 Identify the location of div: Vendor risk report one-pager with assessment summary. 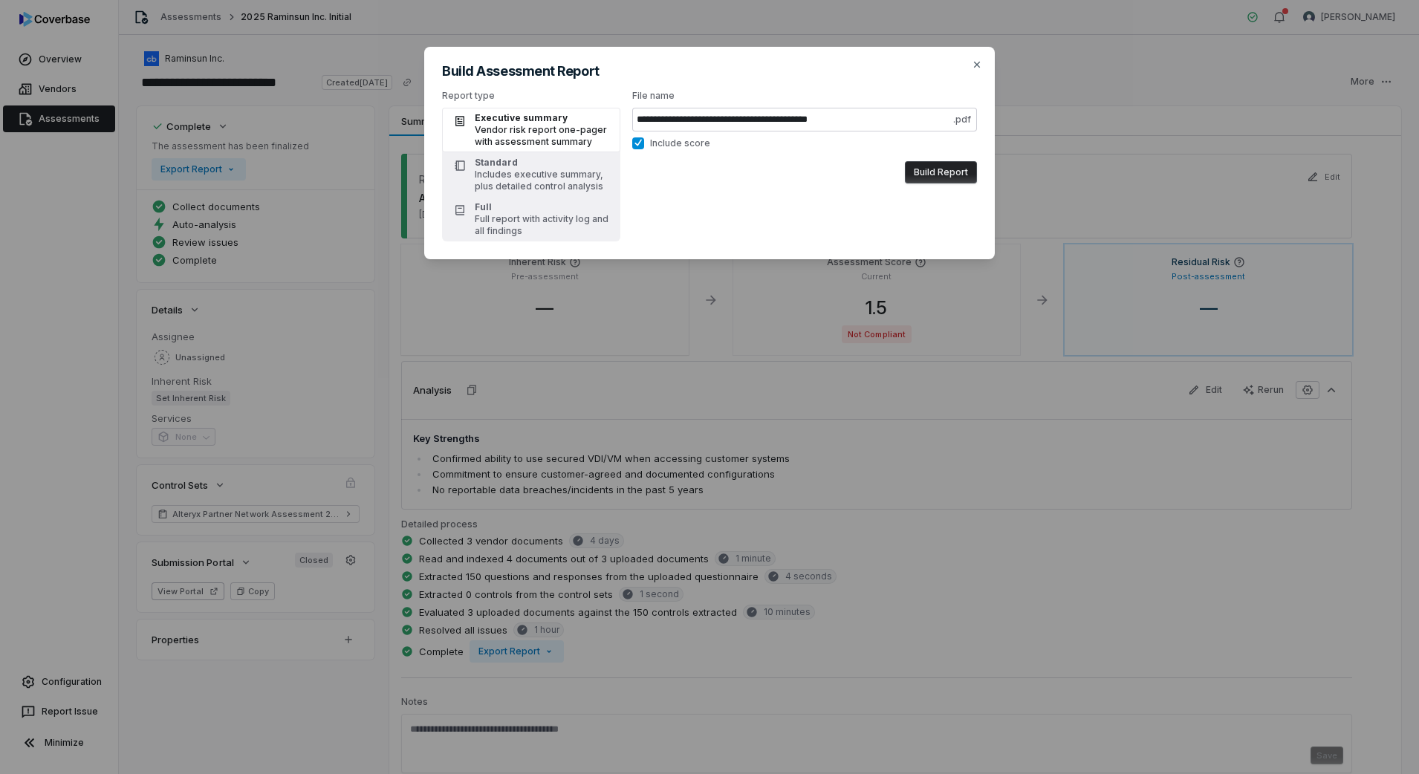
(543, 136).